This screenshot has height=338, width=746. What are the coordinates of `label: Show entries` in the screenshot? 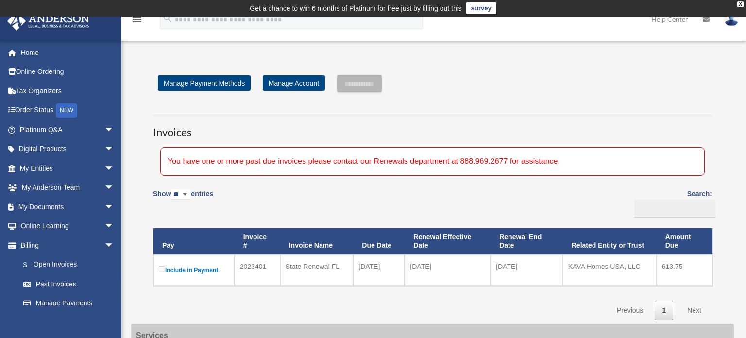 It's located at (183, 199).